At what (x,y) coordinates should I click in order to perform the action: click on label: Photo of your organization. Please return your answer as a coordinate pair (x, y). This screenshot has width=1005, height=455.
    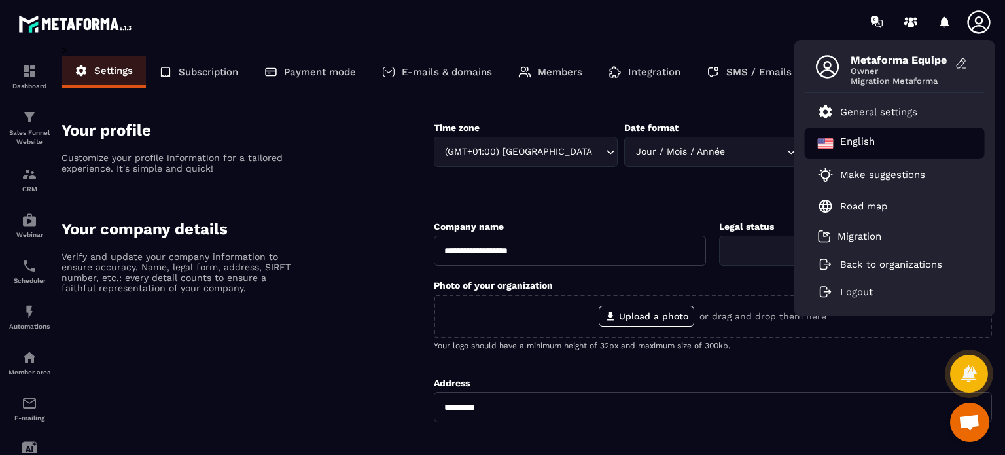
    Looking at the image, I should click on (493, 285).